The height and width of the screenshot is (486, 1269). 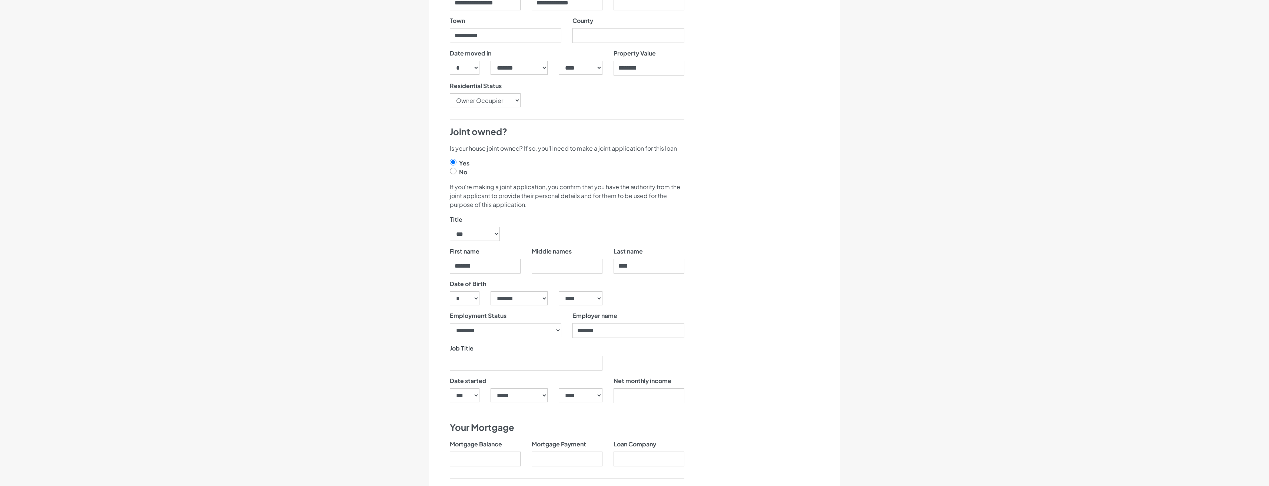 I want to click on label: Mortgage Payment, so click(x=559, y=445).